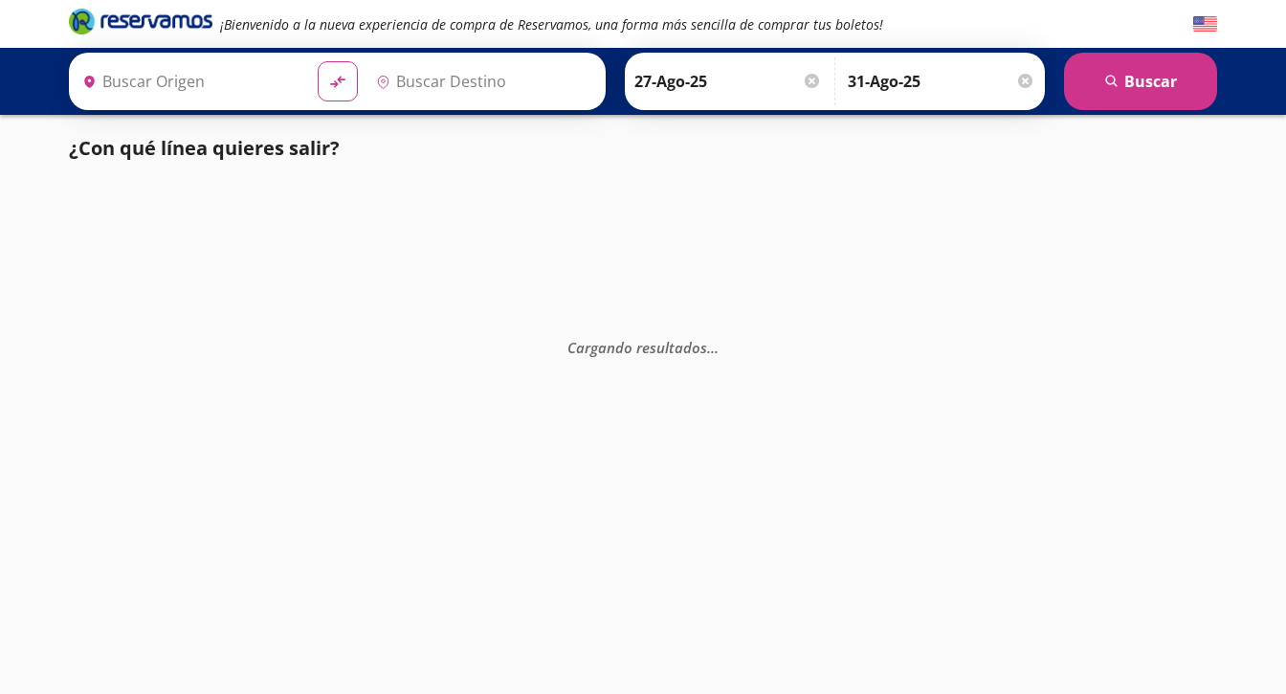 The width and height of the screenshot is (1286, 694). Describe the element at coordinates (141, 24) in the screenshot. I see `a: Brand Logo` at that location.